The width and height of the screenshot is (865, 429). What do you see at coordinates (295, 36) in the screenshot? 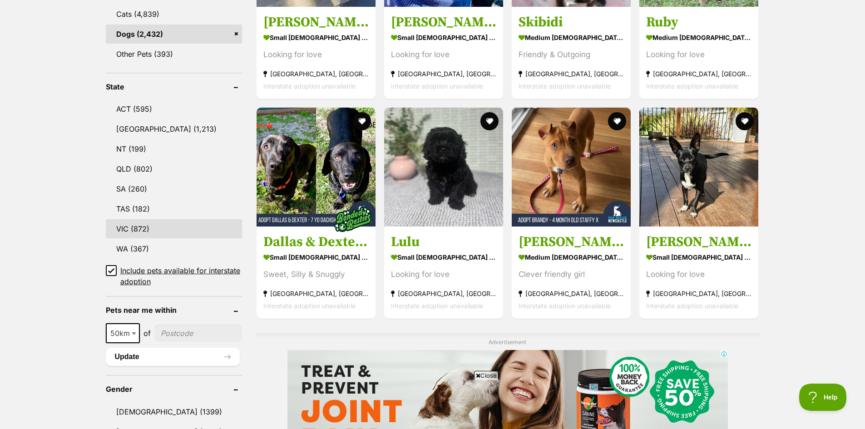
I see `div: Drive cost-efficiency with RS PRO solutions. Use code FIRST15 for 15% off your first purchase. *M...` at bounding box center [295, 36].